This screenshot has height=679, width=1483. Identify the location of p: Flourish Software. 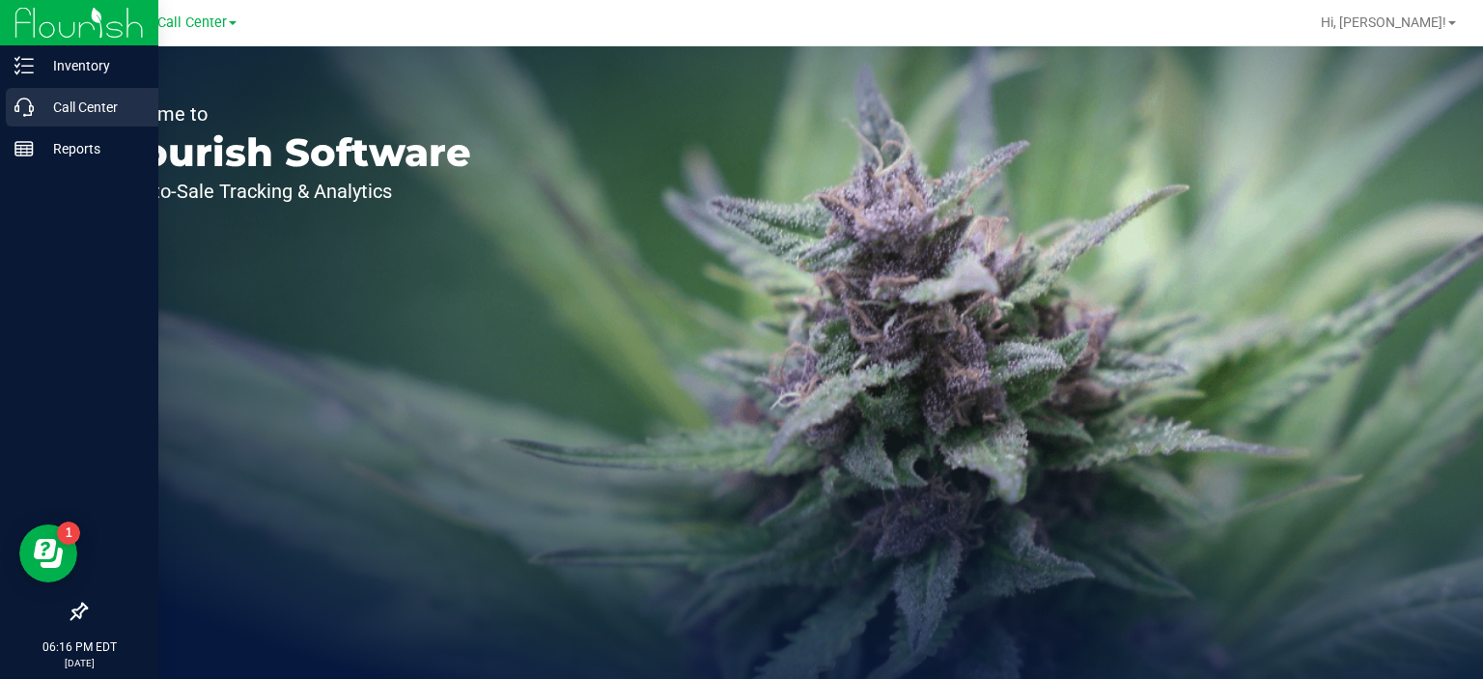
(288, 153).